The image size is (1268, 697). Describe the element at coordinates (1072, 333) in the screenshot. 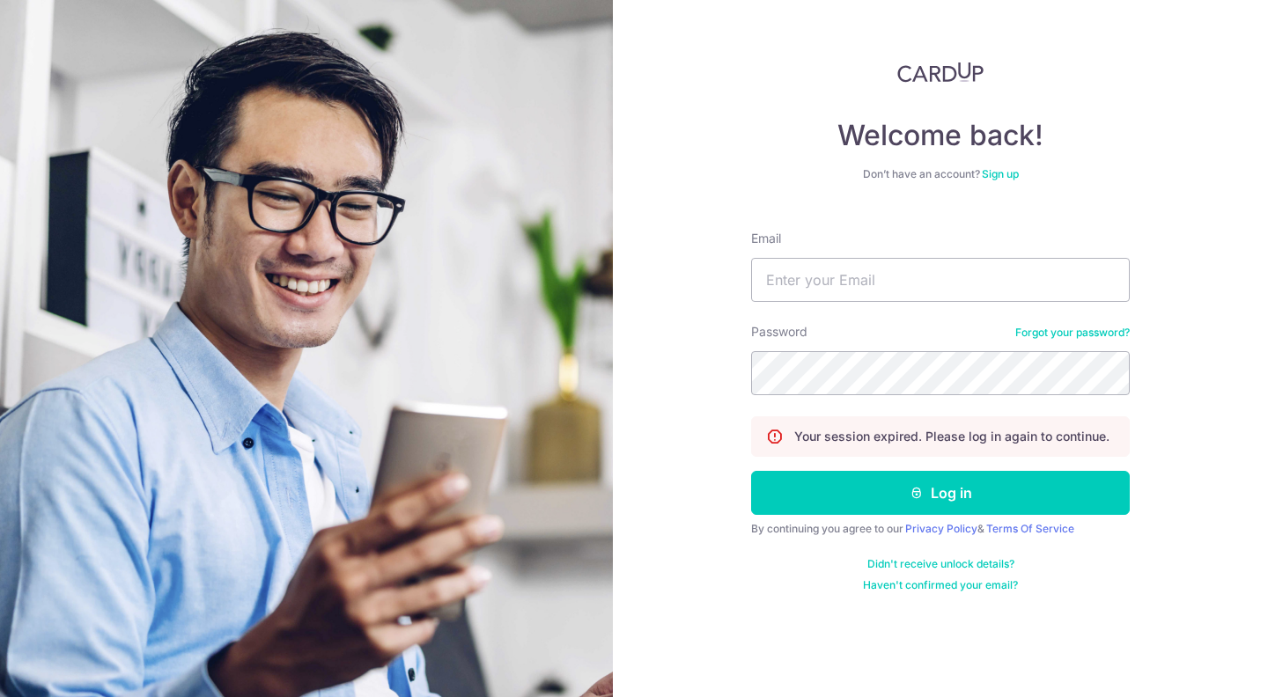

I see `a: Forgot your password?` at that location.